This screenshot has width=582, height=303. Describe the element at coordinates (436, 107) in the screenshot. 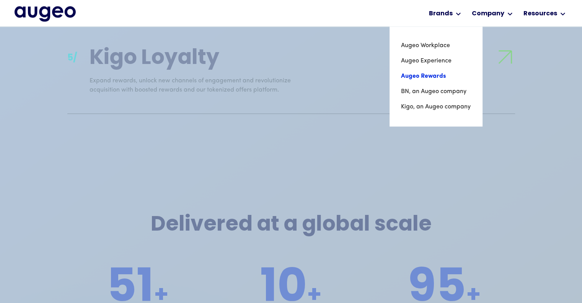

I see `a: Kigo, an Augeo company` at that location.